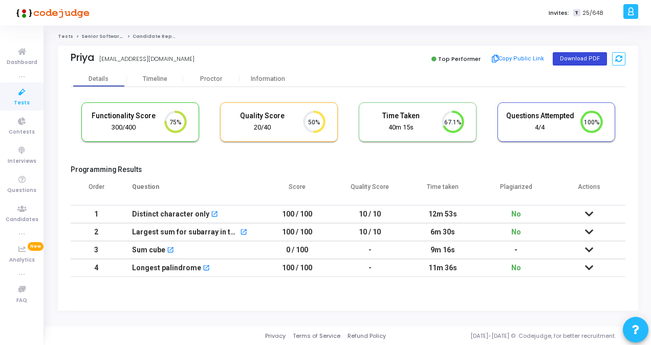 The width and height of the screenshot is (651, 345). I want to click on div: Largest sum for subarray in the array, so click(185, 232).